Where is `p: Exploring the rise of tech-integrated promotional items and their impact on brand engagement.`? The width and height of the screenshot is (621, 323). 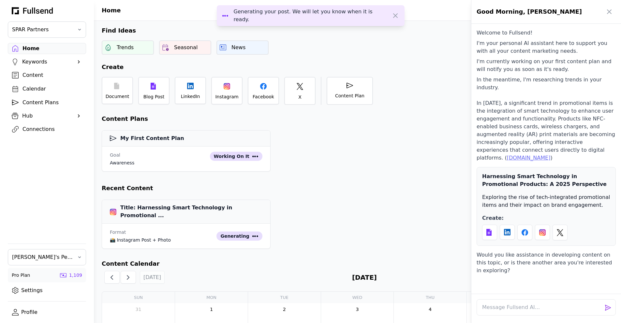 p: Exploring the rise of tech-integrated promotional items and their impact on brand engagement. is located at coordinates (546, 201).